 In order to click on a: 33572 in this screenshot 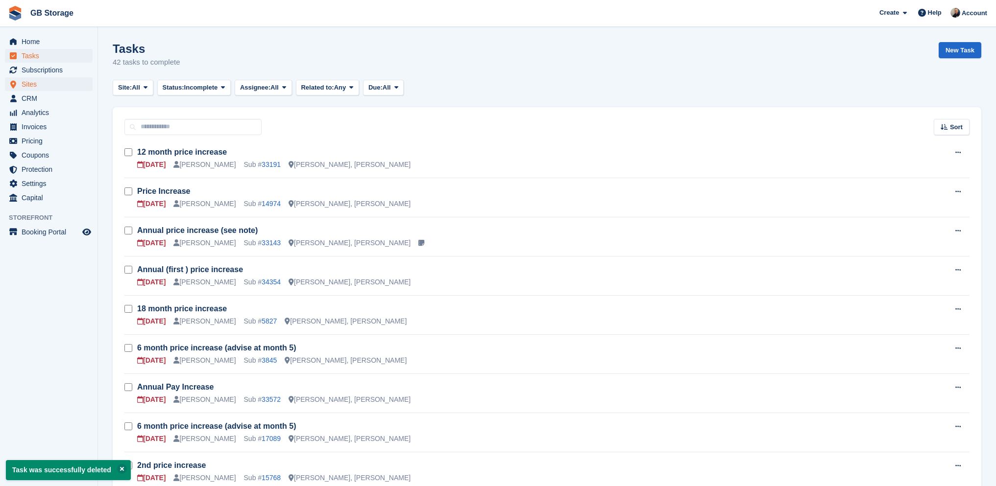, I will do `click(271, 400)`.